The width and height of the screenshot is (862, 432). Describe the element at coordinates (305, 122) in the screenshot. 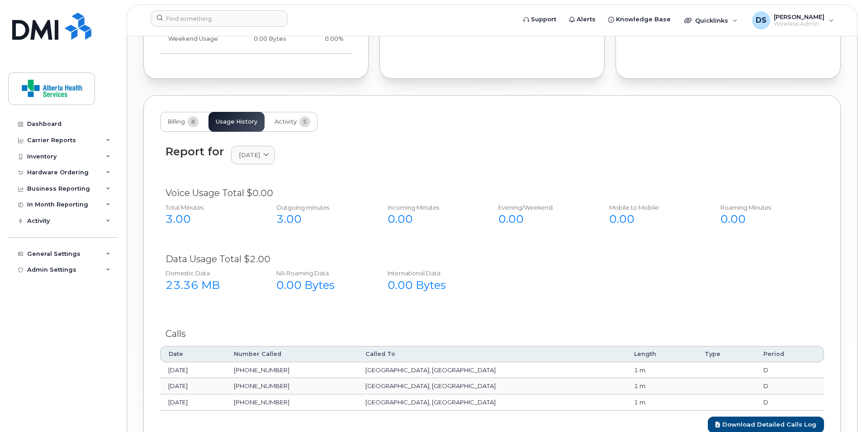

I see `span: 5` at that location.